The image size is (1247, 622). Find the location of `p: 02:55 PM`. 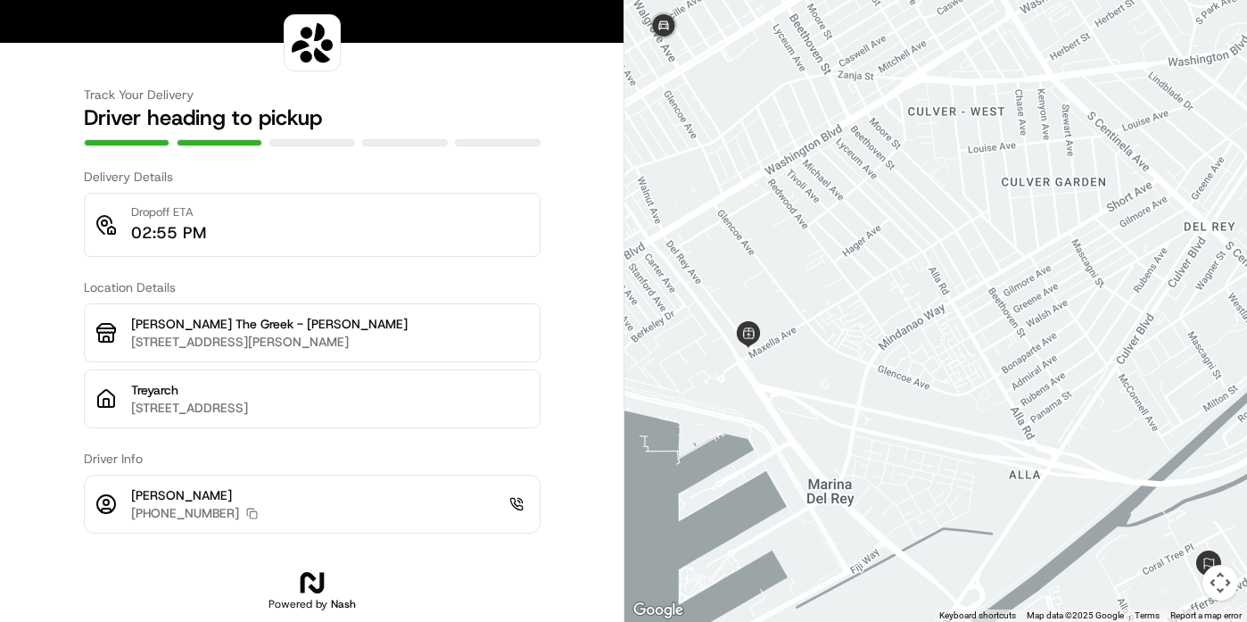

p: 02:55 PM is located at coordinates (169, 233).